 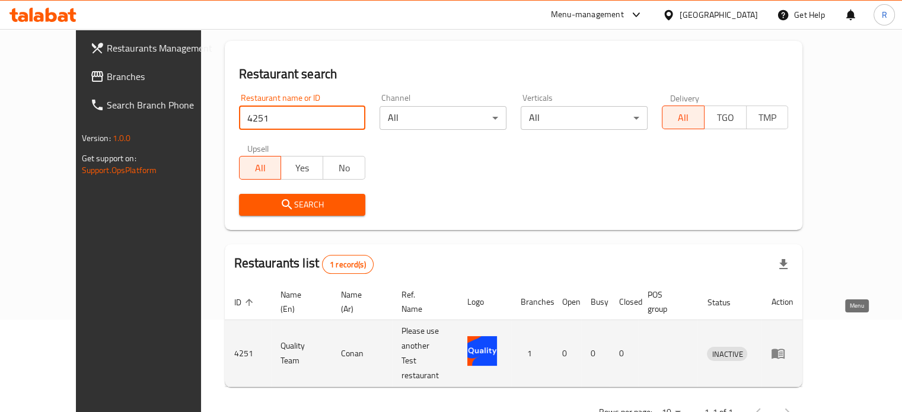 I want to click on span: No, so click(x=344, y=168).